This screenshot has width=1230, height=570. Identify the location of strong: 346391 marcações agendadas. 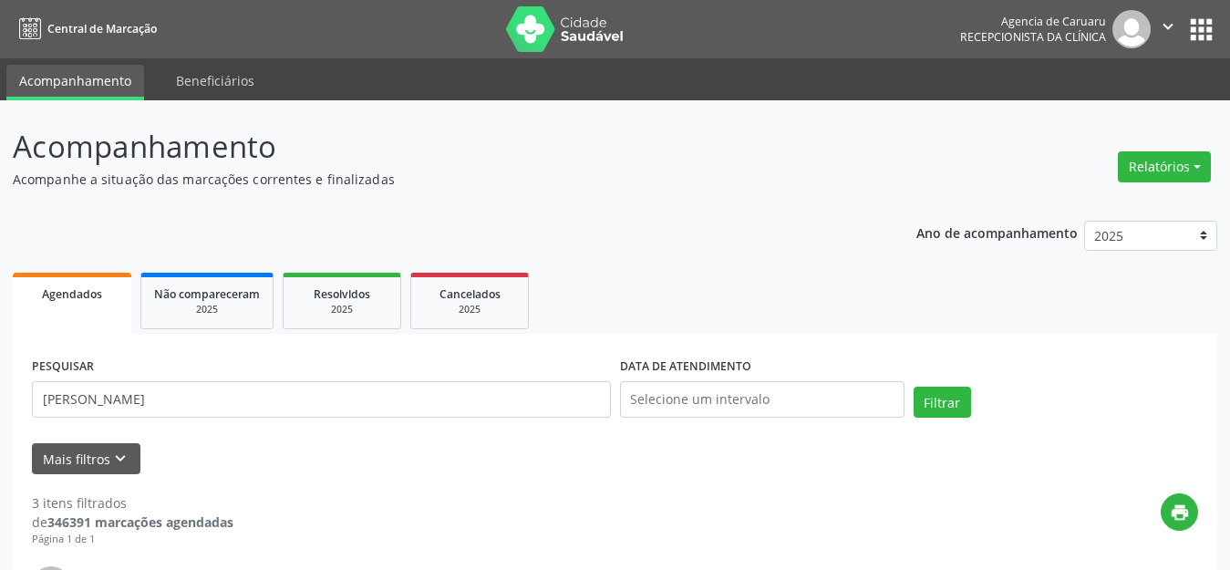
(140, 522).